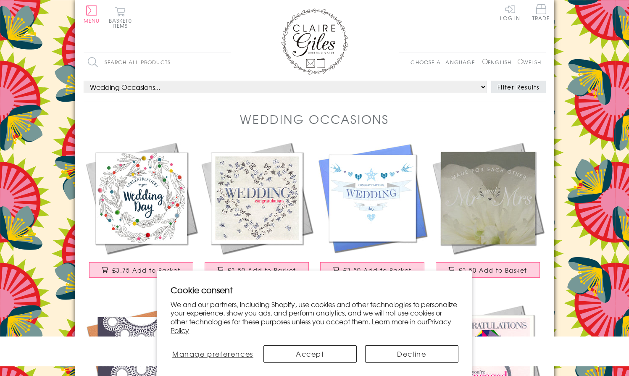  I want to click on span: Manage preferences, so click(213, 354).